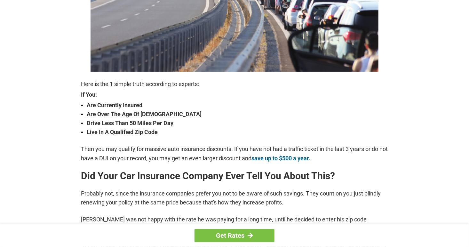 The height and width of the screenshot is (247, 469). Describe the element at coordinates (234, 176) in the screenshot. I see `h2: Did Your Car Insurance Company Ever Tell You About This?` at that location.